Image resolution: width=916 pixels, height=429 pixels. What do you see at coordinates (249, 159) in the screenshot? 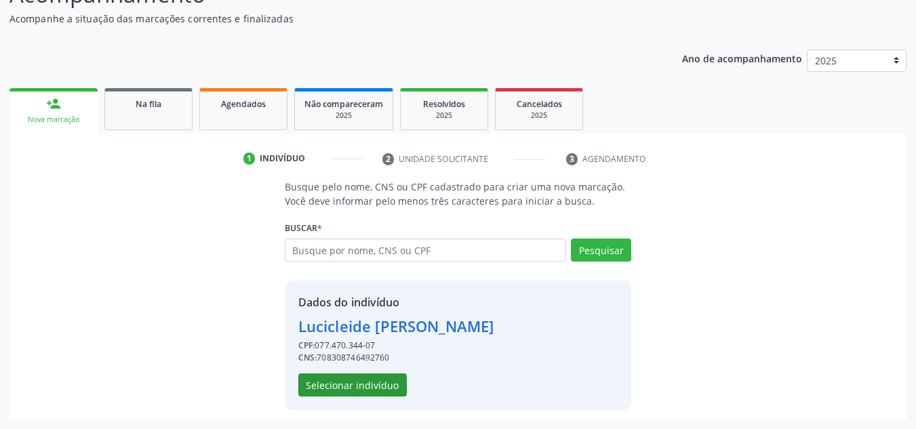
I see `div: 1` at bounding box center [249, 159].